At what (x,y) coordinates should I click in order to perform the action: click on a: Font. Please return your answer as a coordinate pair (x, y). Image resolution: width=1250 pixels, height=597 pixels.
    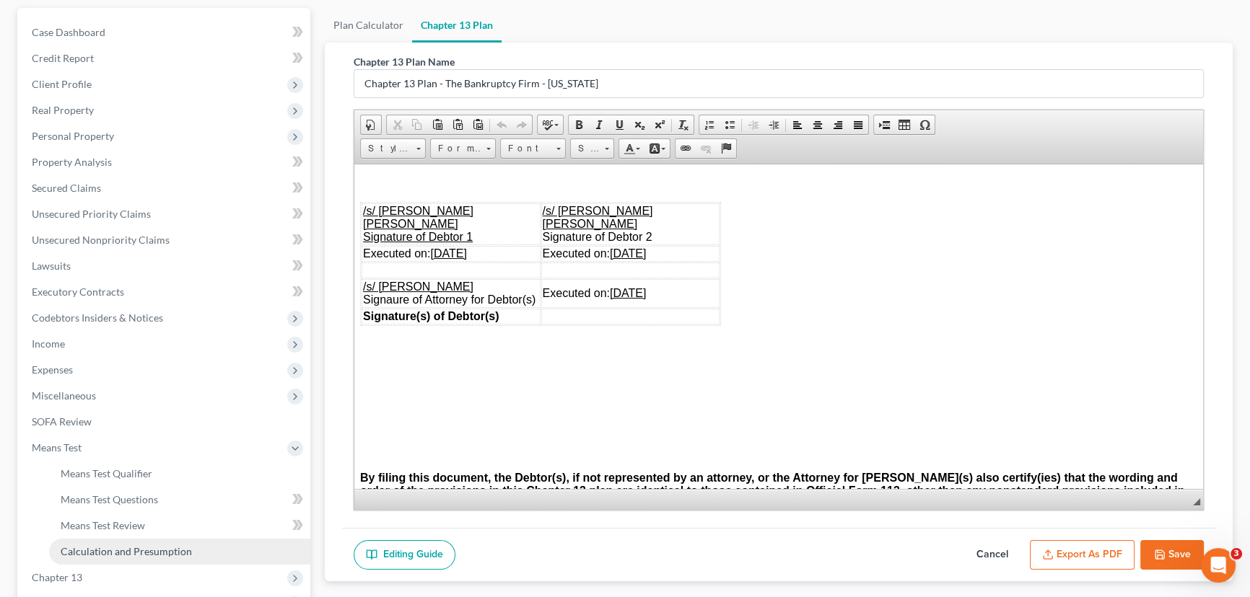
    Looking at the image, I should click on (532, 149).